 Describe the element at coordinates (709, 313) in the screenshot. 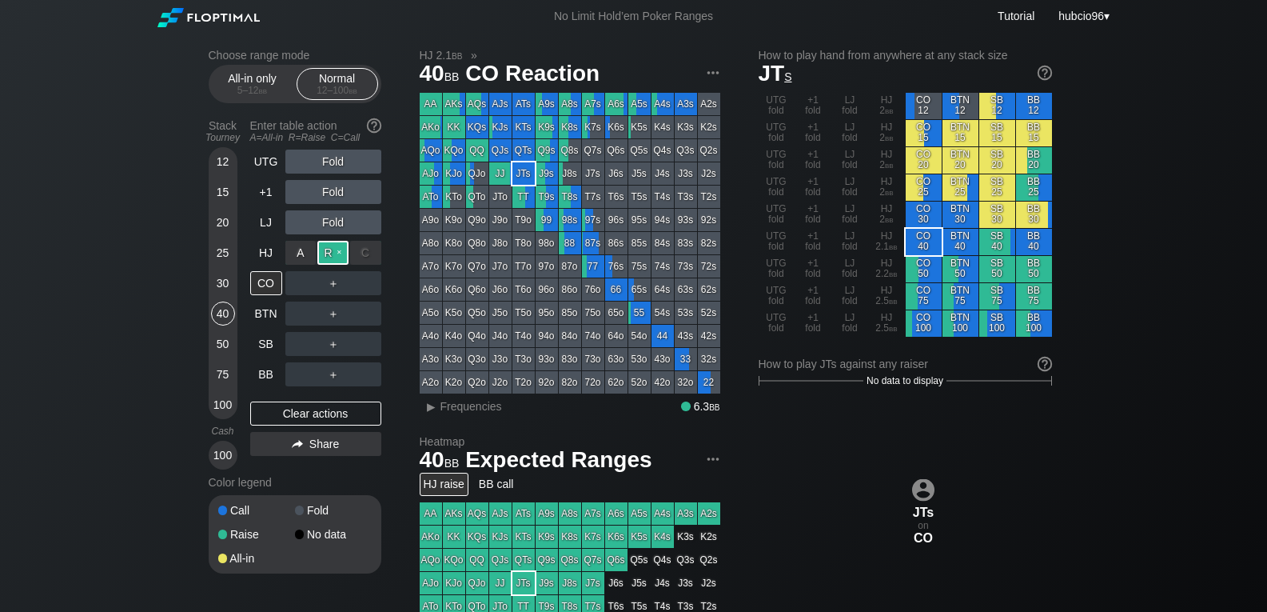

I see `div: 52s` at that location.